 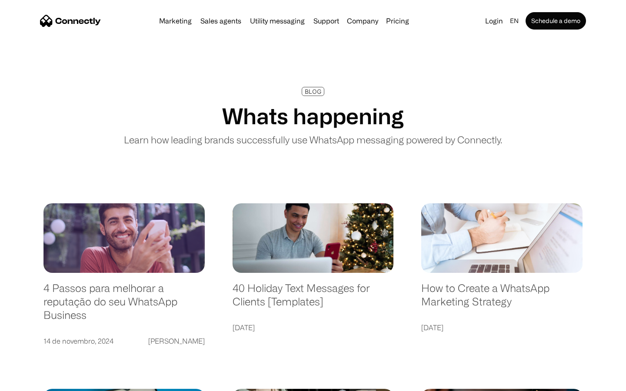 I want to click on aside: Language selected: English, so click(x=30, y=382).